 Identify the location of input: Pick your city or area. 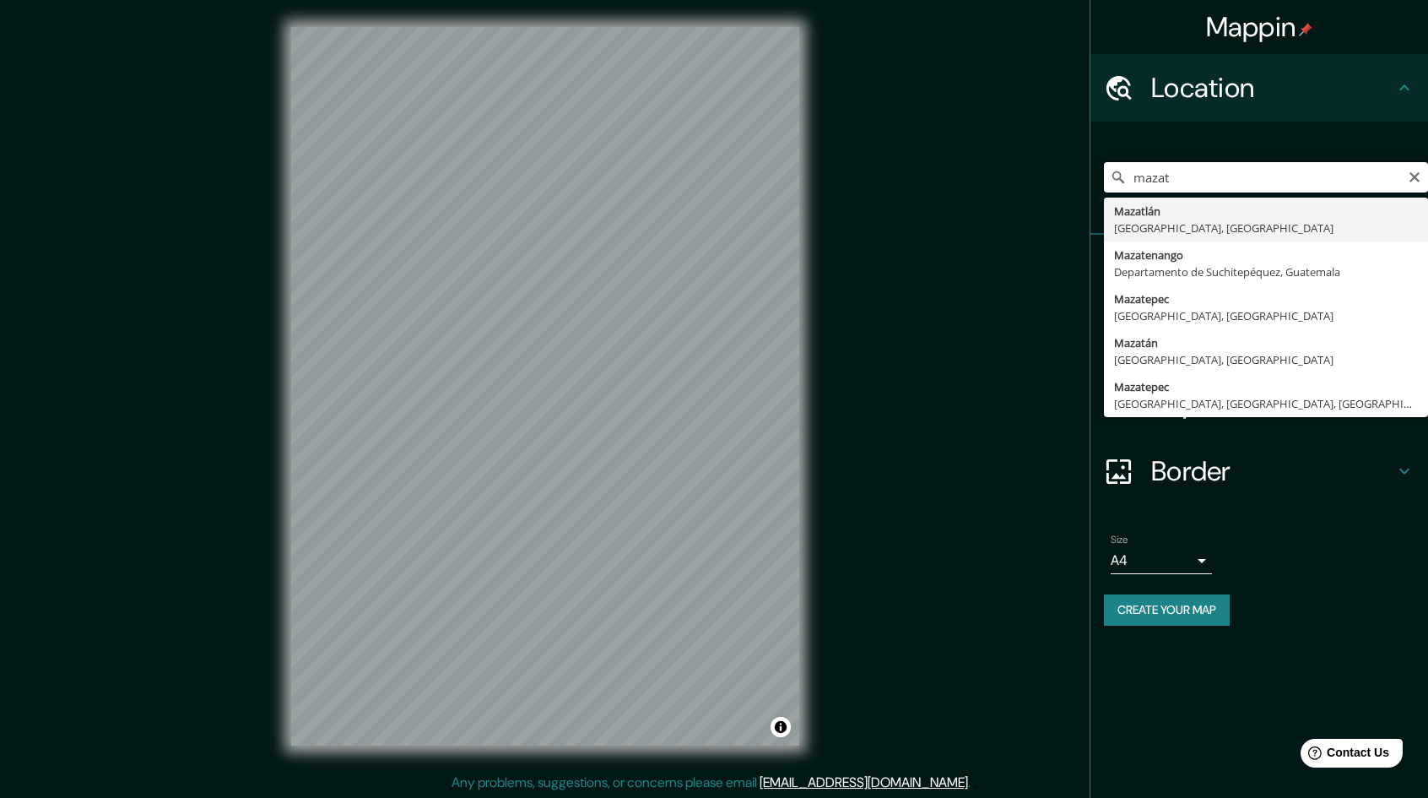
(1266, 177).